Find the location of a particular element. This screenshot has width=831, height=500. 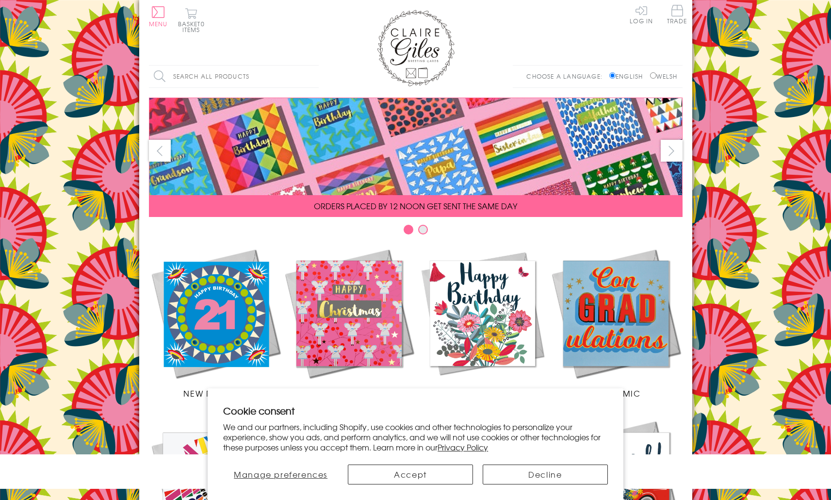

span: Christmas is located at coordinates (349, 393).